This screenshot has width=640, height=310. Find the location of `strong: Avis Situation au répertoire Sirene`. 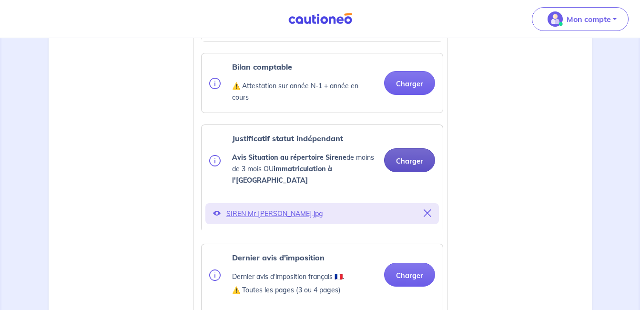

strong: Avis Situation au répertoire Sirene is located at coordinates (289, 157).